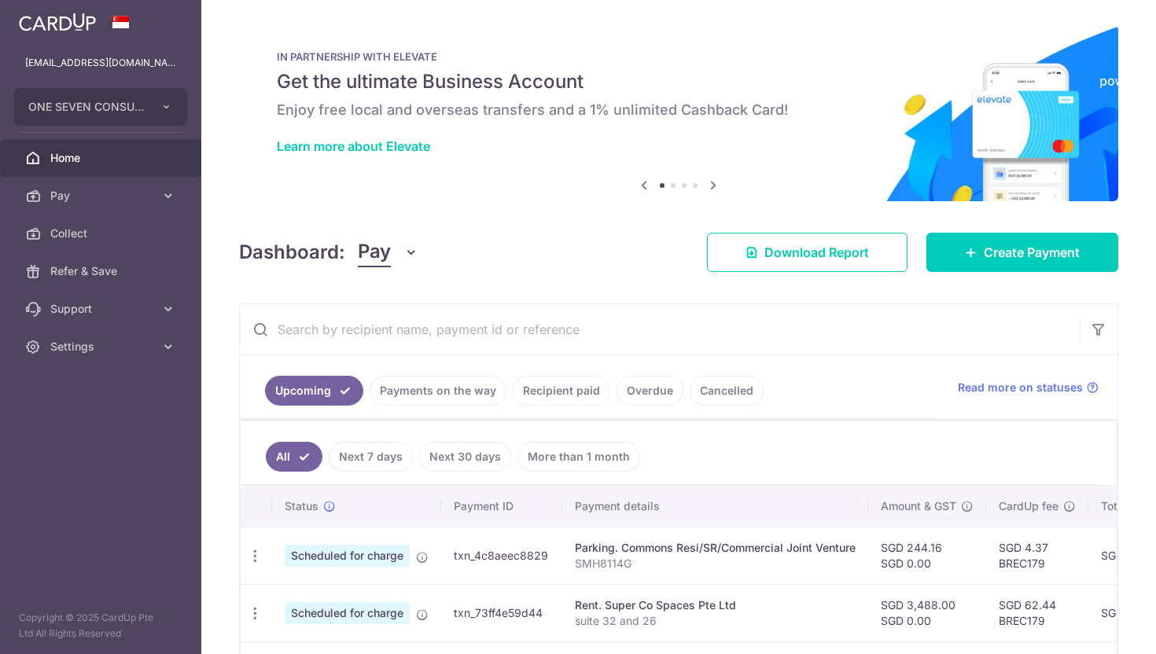  Describe the element at coordinates (579, 457) in the screenshot. I see `a: More than 1 month` at that location.